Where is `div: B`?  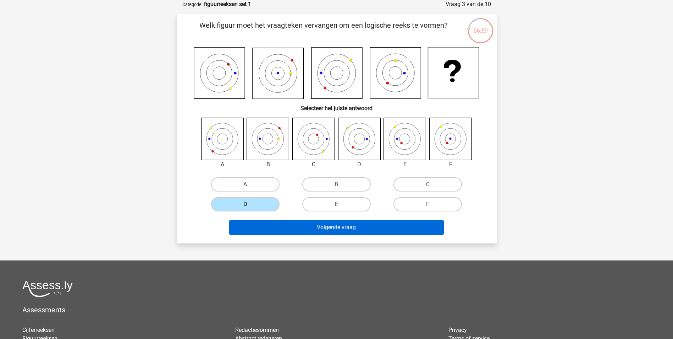
div: B is located at coordinates (268, 164).